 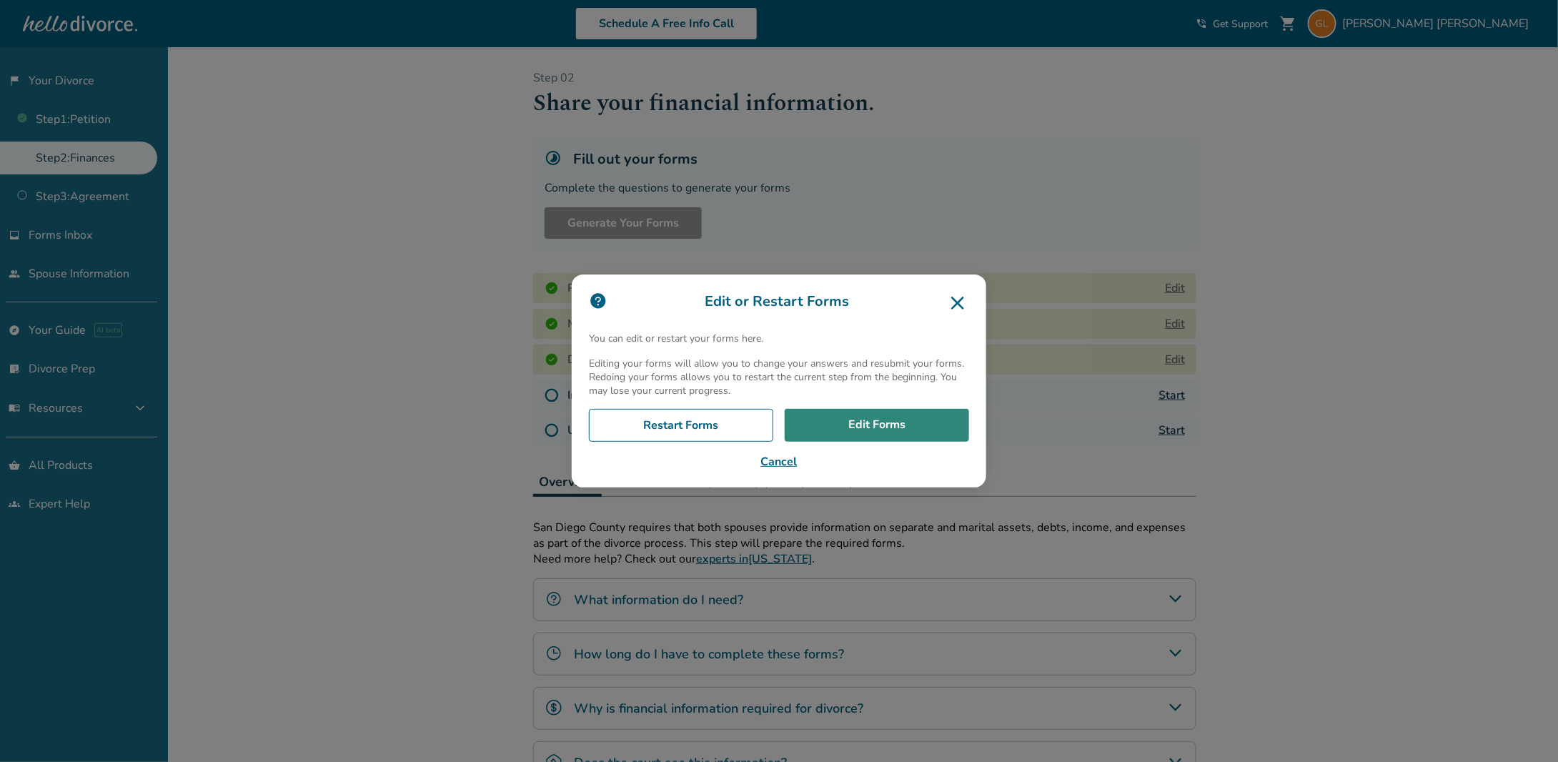 What do you see at coordinates (779, 462) in the screenshot?
I see `button: Cancel` at bounding box center [779, 462].